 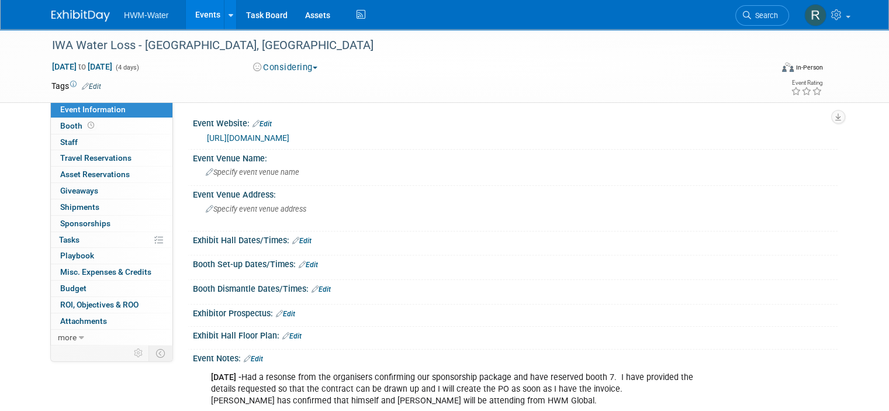 What do you see at coordinates (84, 321) in the screenshot?
I see `span: Attachments` at bounding box center [84, 321].